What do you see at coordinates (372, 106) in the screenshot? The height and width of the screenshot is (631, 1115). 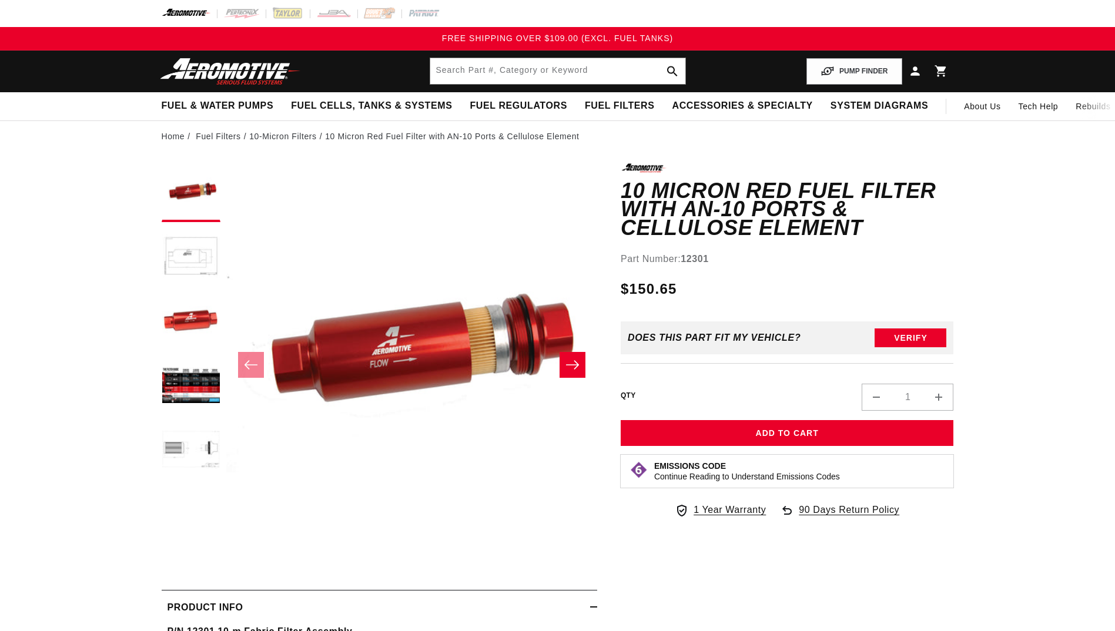 I see `summary: Fuel Cells, Tanks & Systems` at bounding box center [372, 106].